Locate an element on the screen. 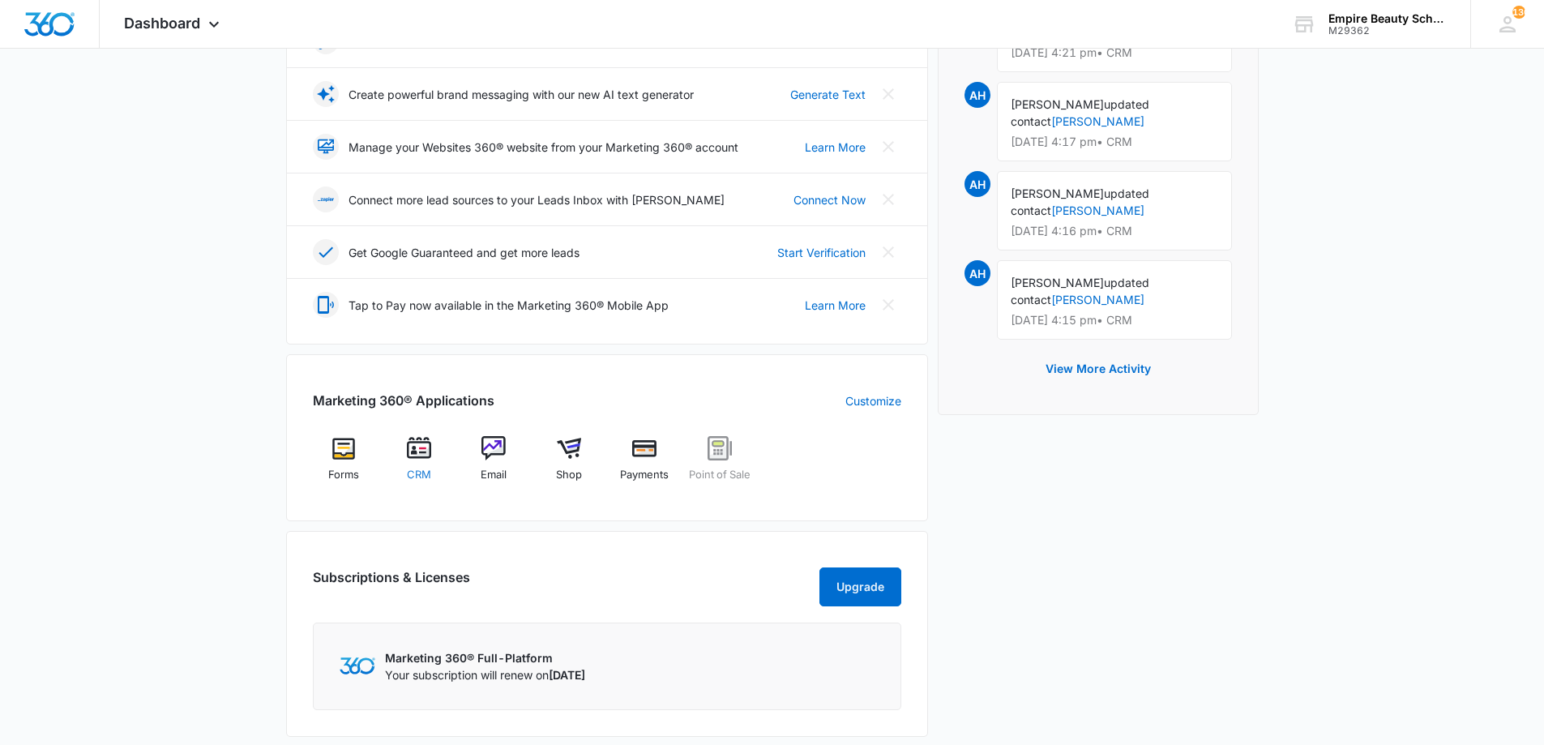 Image resolution: width=1544 pixels, height=745 pixels. a: Start Verification is located at coordinates (821, 252).